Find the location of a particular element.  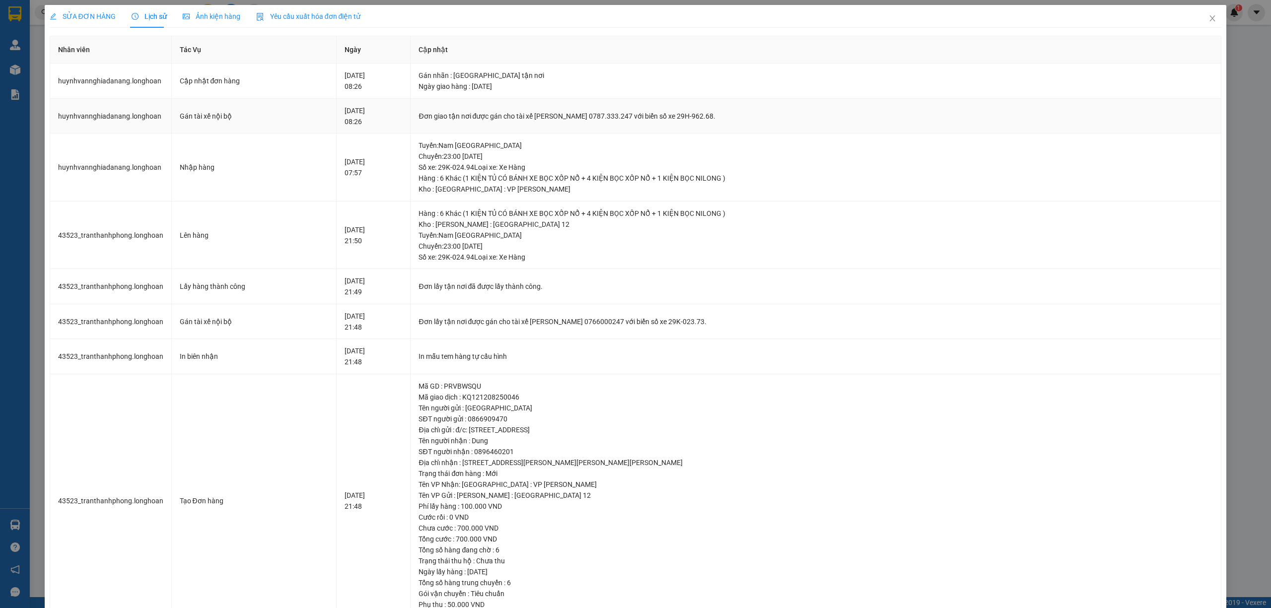

div: Tạo Đơn hàng is located at coordinates (254, 501).